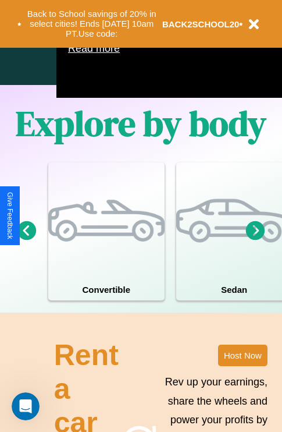  I want to click on h1: Explore by body, so click(141, 123).